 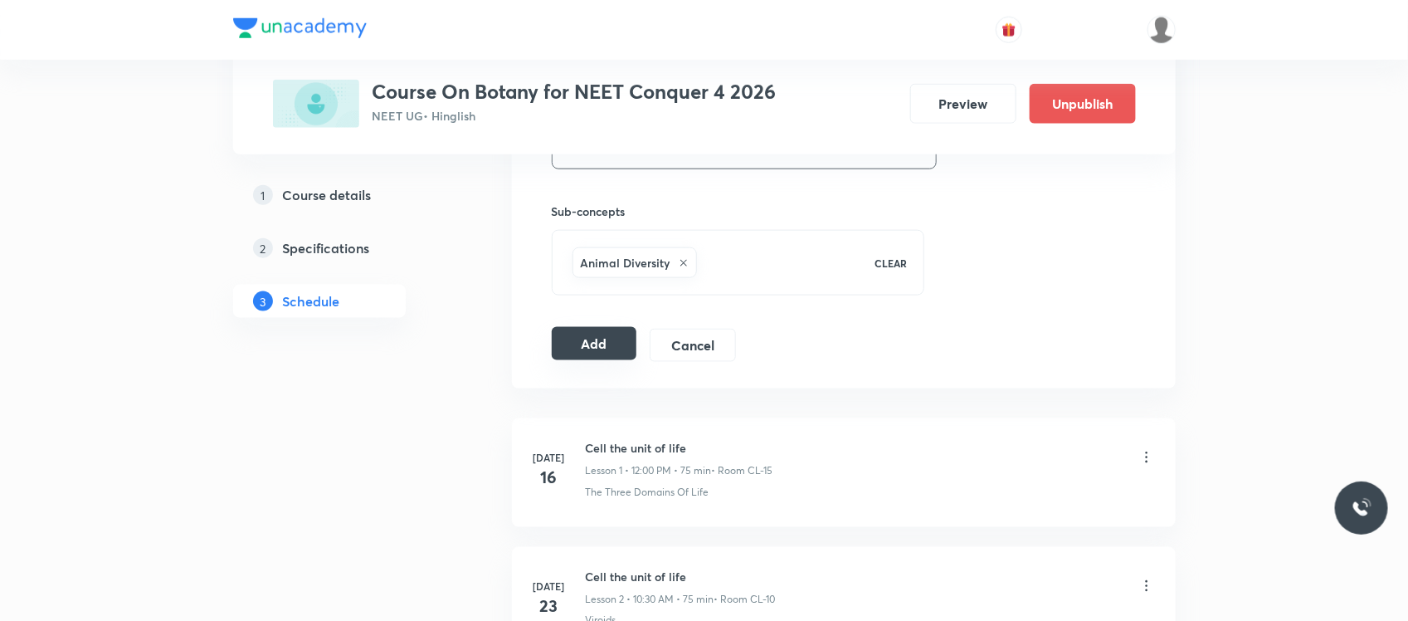 What do you see at coordinates (963, 104) in the screenshot?
I see `button: Preview` at bounding box center [963, 104].